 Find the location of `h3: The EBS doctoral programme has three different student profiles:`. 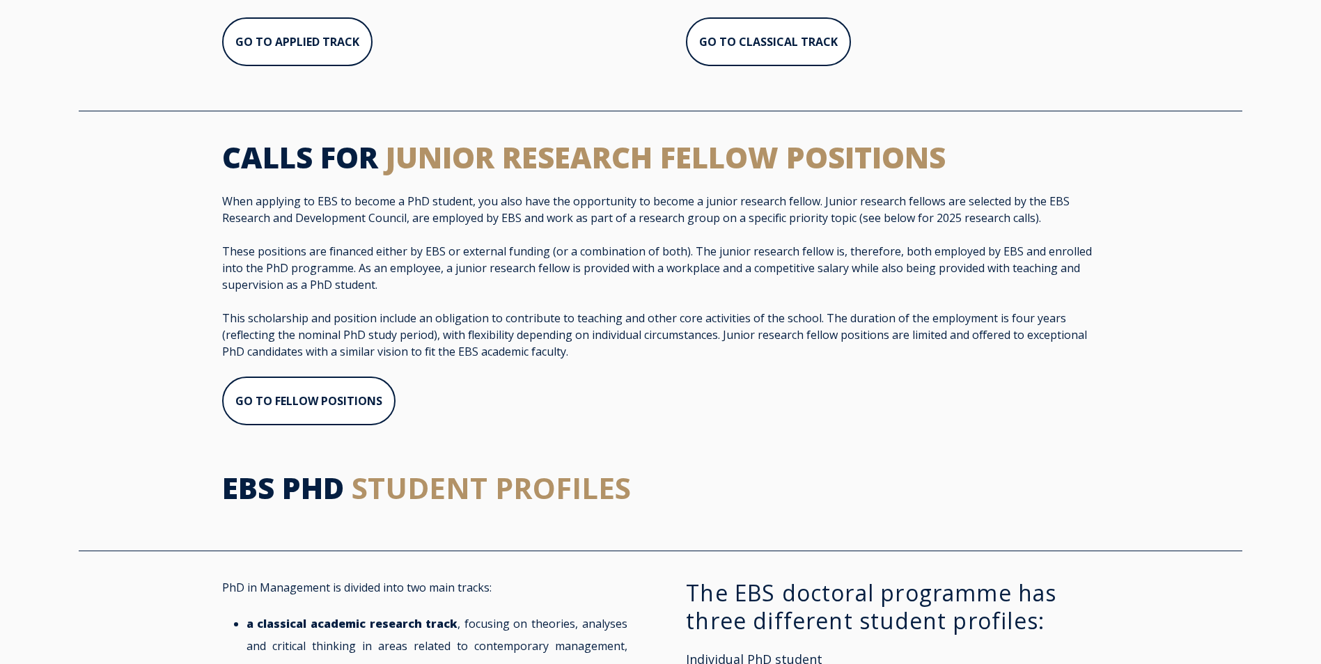

h3: The EBS doctoral programme has three different student profiles: is located at coordinates (892, 607).